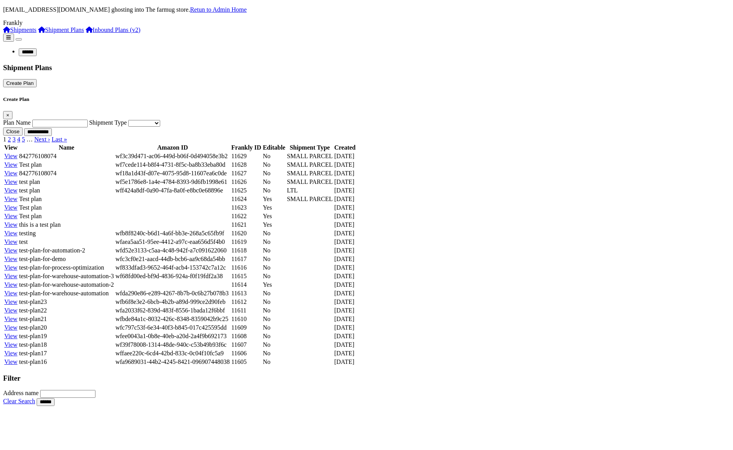  I want to click on td: wfaea5aa51-95ee-4412-a97c-eaa656d5f4b0, so click(172, 242).